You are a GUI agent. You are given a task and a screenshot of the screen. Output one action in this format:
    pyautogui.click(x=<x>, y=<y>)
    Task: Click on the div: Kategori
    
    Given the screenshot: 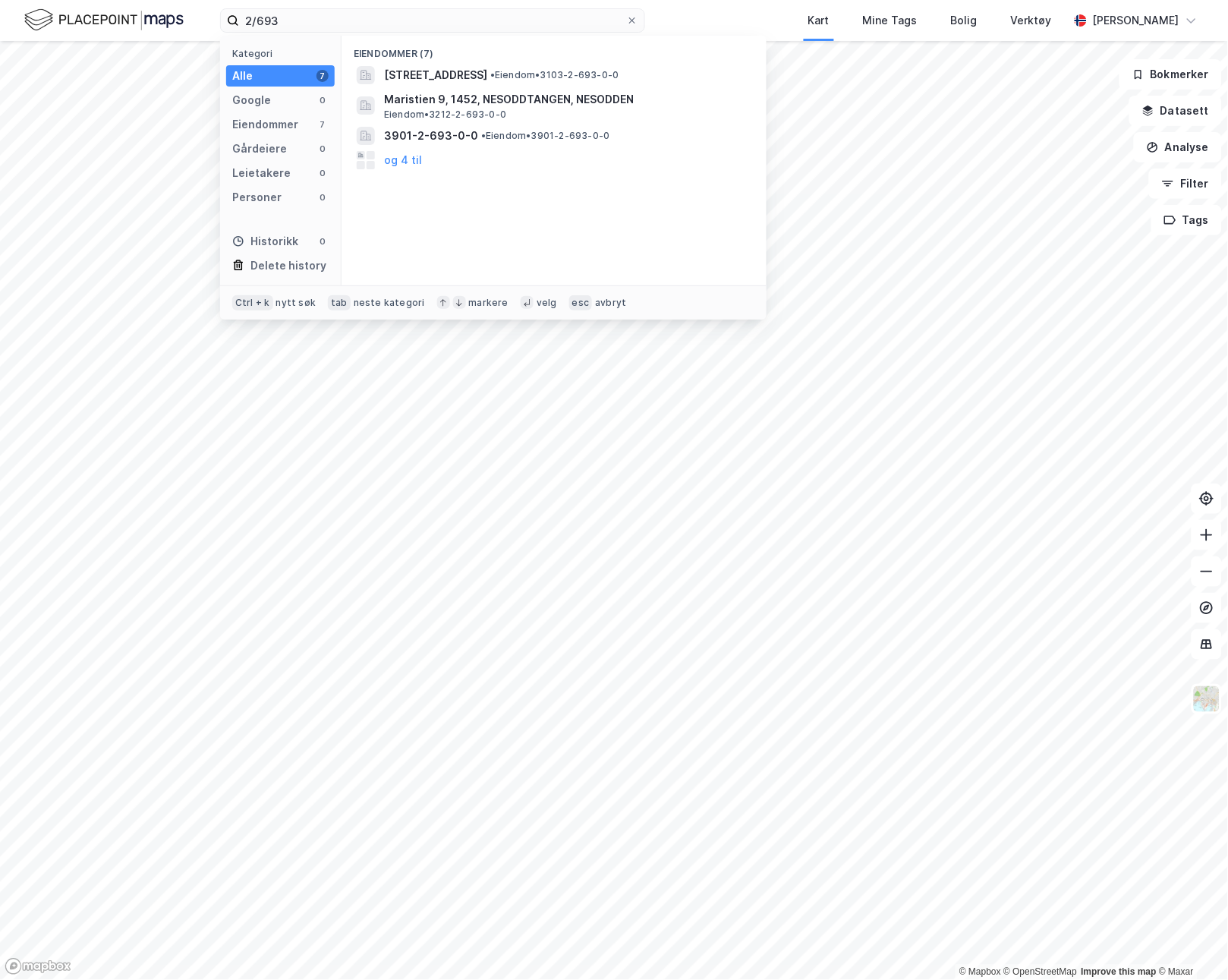 What is the action you would take?
    pyautogui.click(x=283, y=54)
    